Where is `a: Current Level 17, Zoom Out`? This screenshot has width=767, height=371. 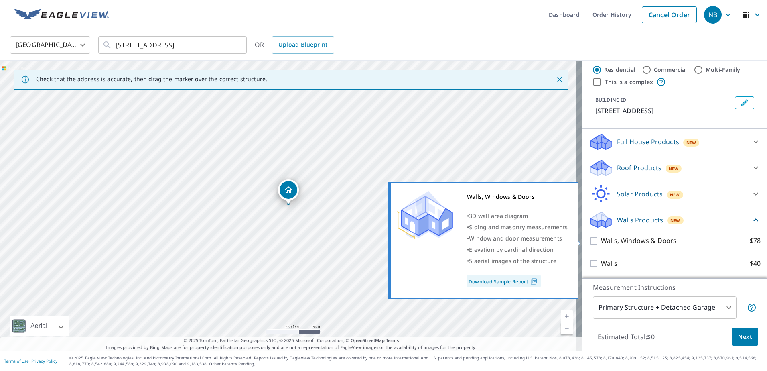 a: Current Level 17, Zoom Out is located at coordinates (567, 328).